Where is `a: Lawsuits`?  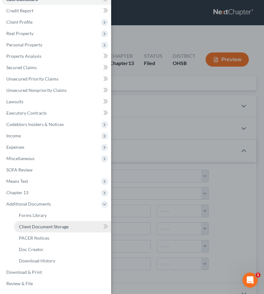 a: Lawsuits is located at coordinates (56, 102).